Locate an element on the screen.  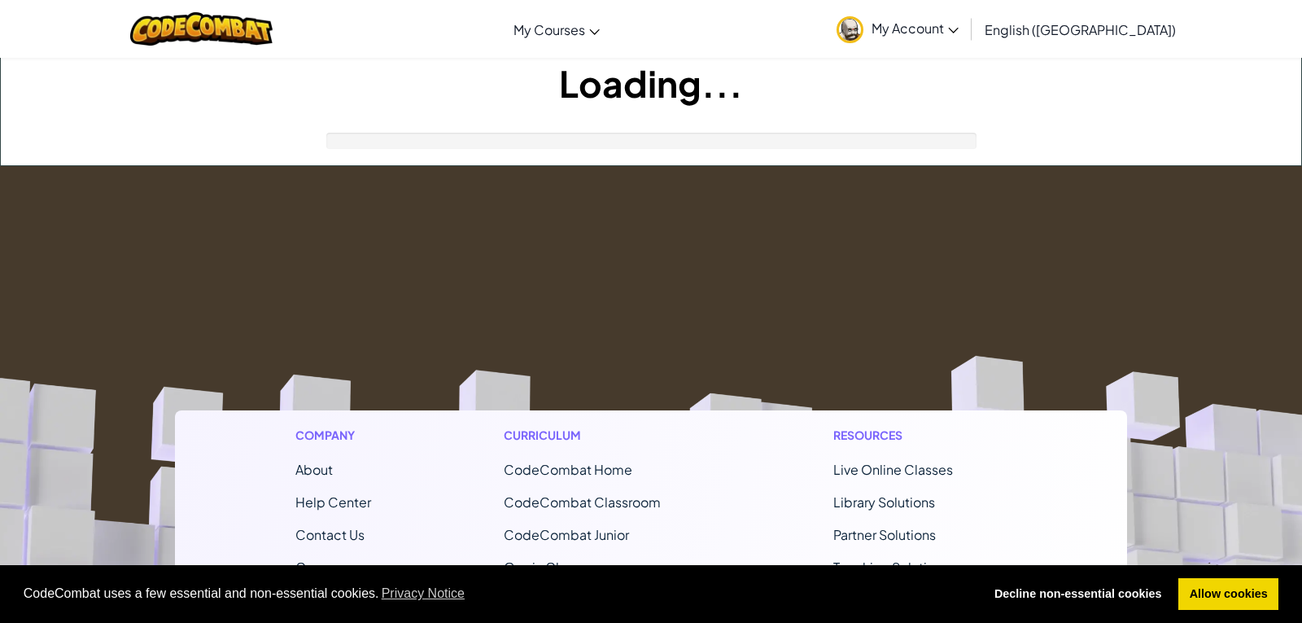
span: My Account is located at coordinates (915, 28).